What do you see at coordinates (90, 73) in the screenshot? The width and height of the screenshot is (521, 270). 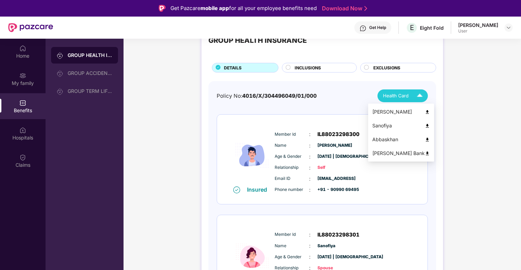 I see `div: GROUP ACCIDENTAL INSURANCE` at bounding box center [90, 73].